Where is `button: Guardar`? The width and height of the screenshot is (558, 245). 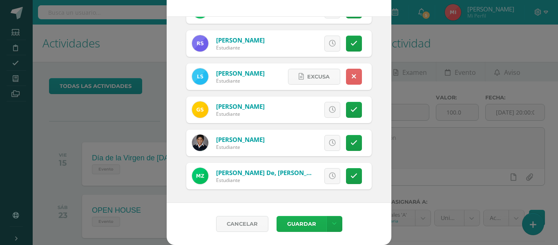 button: Guardar is located at coordinates (301, 223).